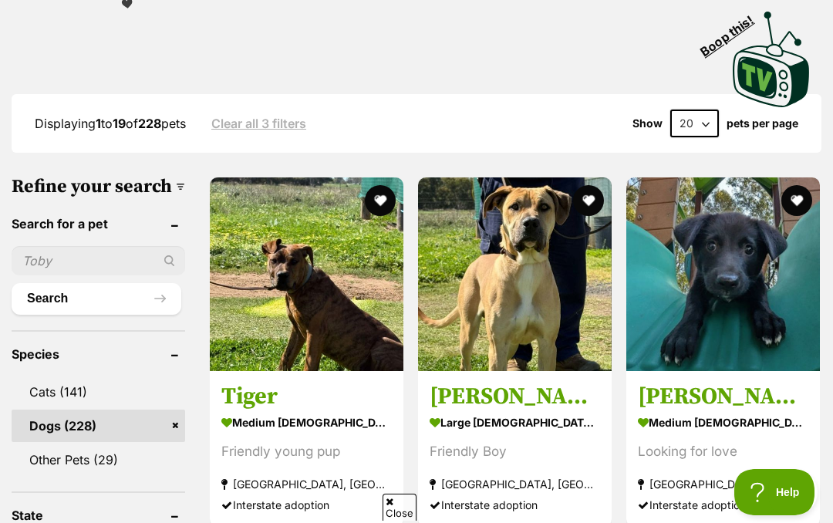 The height and width of the screenshot is (523, 833). What do you see at coordinates (119, 123) in the screenshot?
I see `strong: 19` at bounding box center [119, 123].